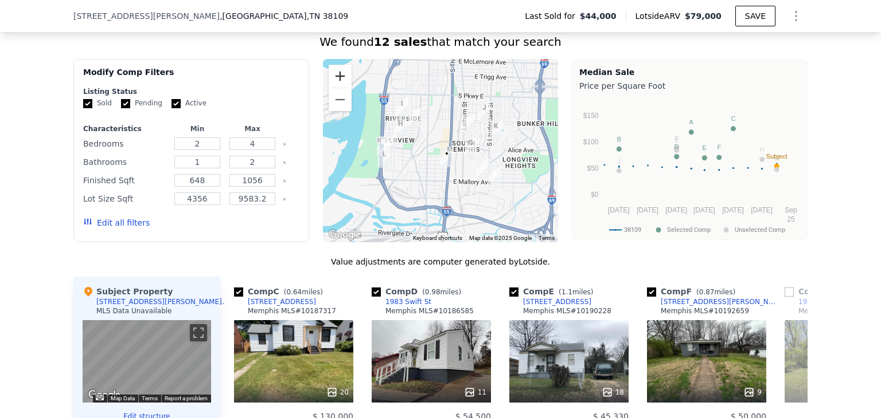 The image size is (881, 418). What do you see at coordinates (612, 393) in the screenshot?
I see `div: 18` at bounding box center [612, 393].